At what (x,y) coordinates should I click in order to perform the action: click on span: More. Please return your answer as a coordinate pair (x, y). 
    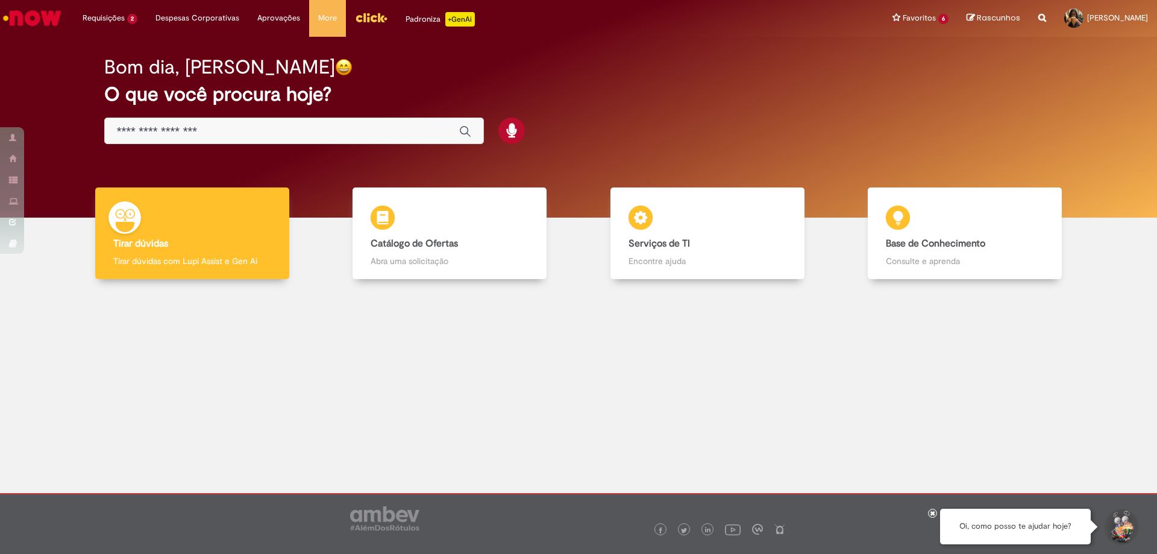
    Looking at the image, I should click on (327, 18).